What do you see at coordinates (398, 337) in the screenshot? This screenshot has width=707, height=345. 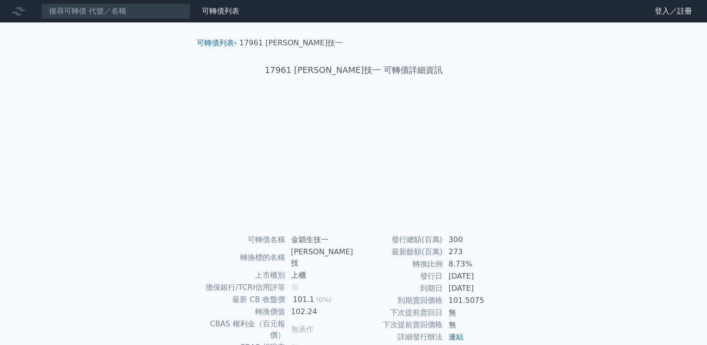 I see `td: 詳細發行辦法` at bounding box center [398, 337].